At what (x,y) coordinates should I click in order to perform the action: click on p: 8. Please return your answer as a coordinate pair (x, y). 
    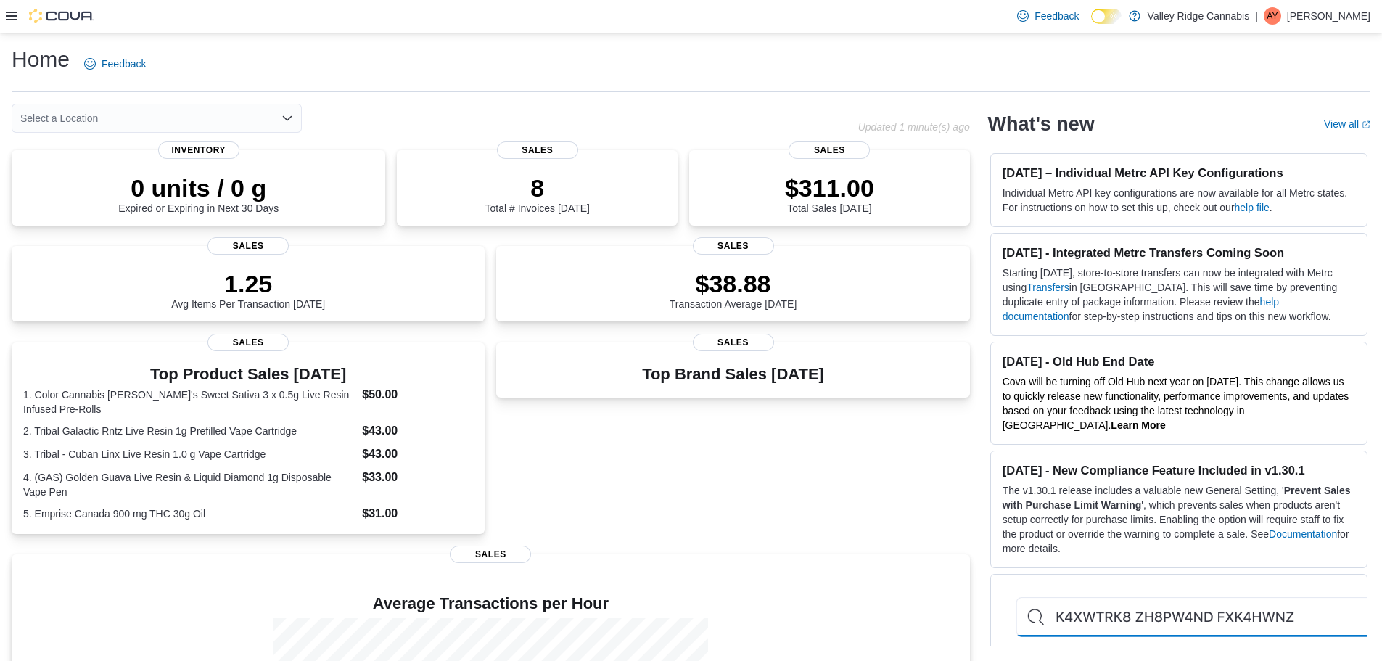
    Looking at the image, I should click on (537, 188).